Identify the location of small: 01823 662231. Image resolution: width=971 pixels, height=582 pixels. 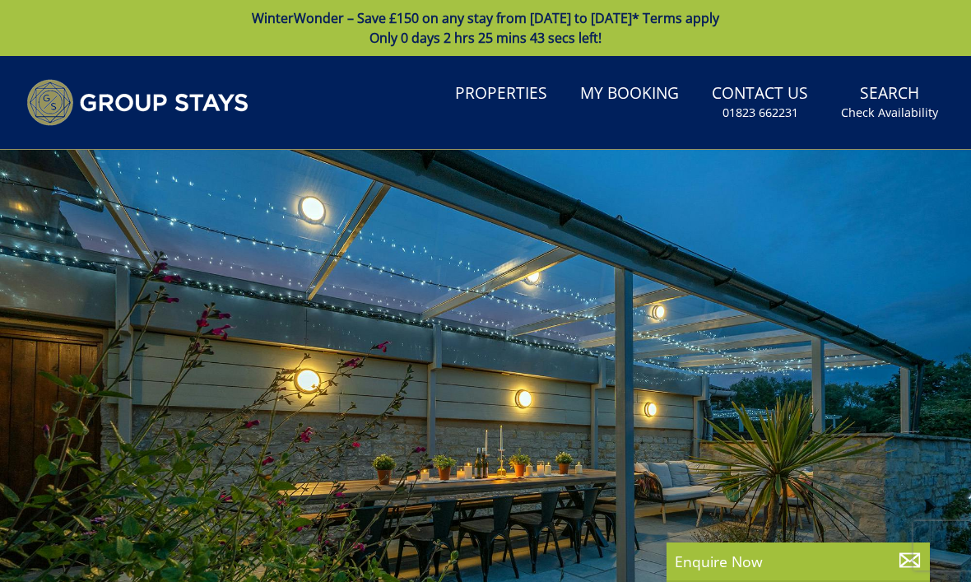
(760, 113).